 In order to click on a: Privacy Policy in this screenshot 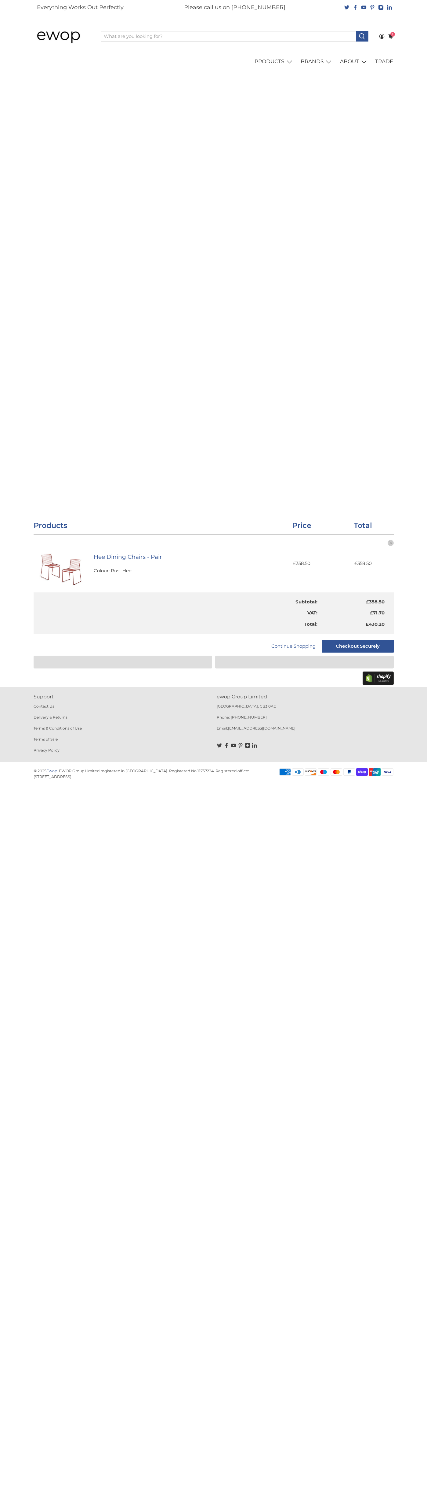, I will do `click(46, 750)`.